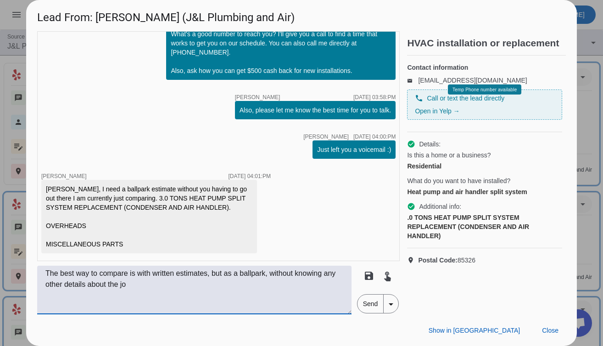 The width and height of the screenshot is (603, 346). Describe the element at coordinates (354, 150) in the screenshot. I see `div: Just left you a voicemail :)` at that location.